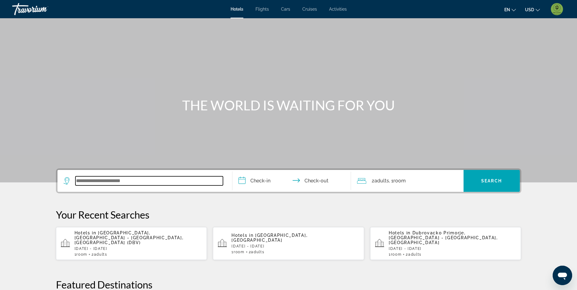 Image resolution: width=577 pixels, height=290 pixels. Describe the element at coordinates (492, 181) in the screenshot. I see `span: Search` at that location.